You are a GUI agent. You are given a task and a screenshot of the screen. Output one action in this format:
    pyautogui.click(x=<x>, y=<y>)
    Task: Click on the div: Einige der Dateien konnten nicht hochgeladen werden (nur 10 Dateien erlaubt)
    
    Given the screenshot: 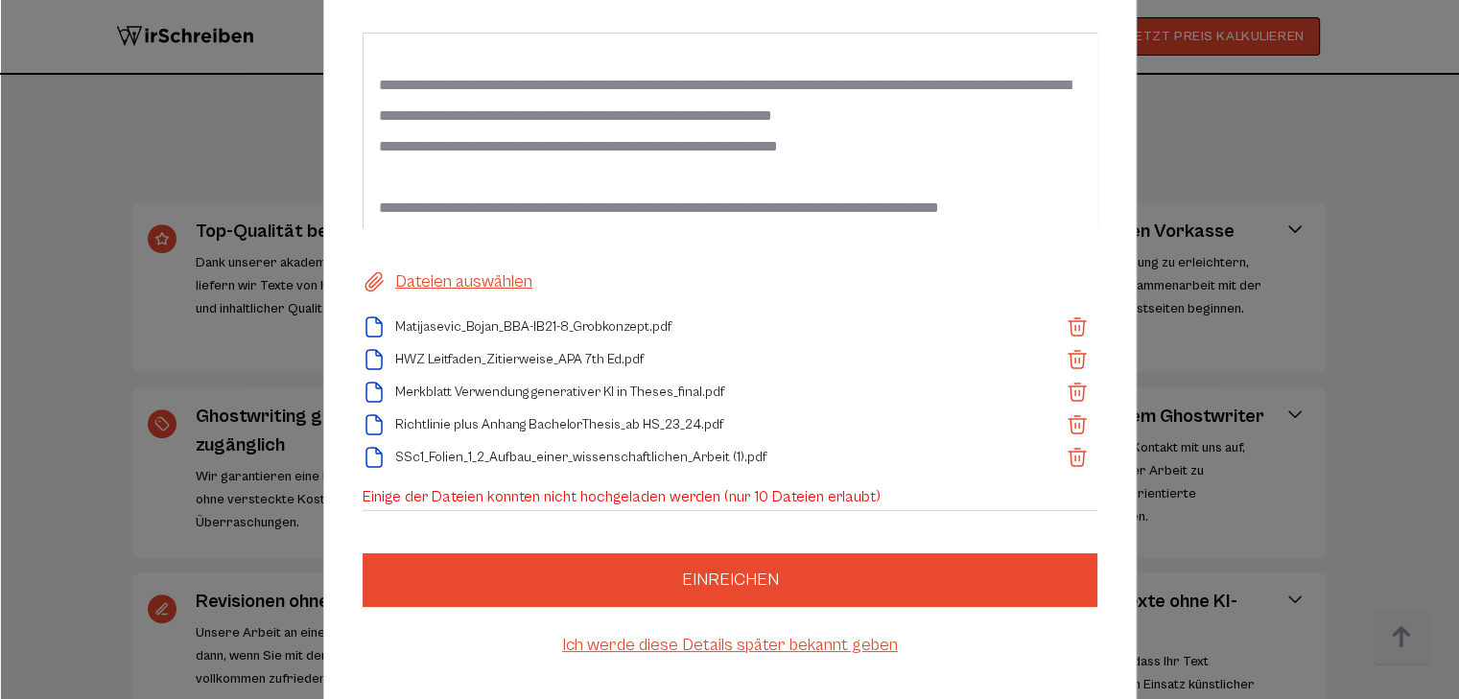 What is the action you would take?
    pyautogui.click(x=730, y=498)
    